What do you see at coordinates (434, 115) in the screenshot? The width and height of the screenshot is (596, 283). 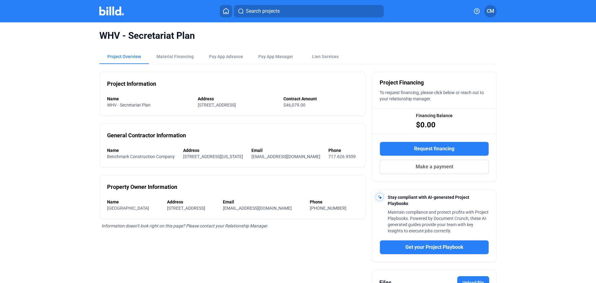 I see `span: Financing Balance` at bounding box center [434, 115].